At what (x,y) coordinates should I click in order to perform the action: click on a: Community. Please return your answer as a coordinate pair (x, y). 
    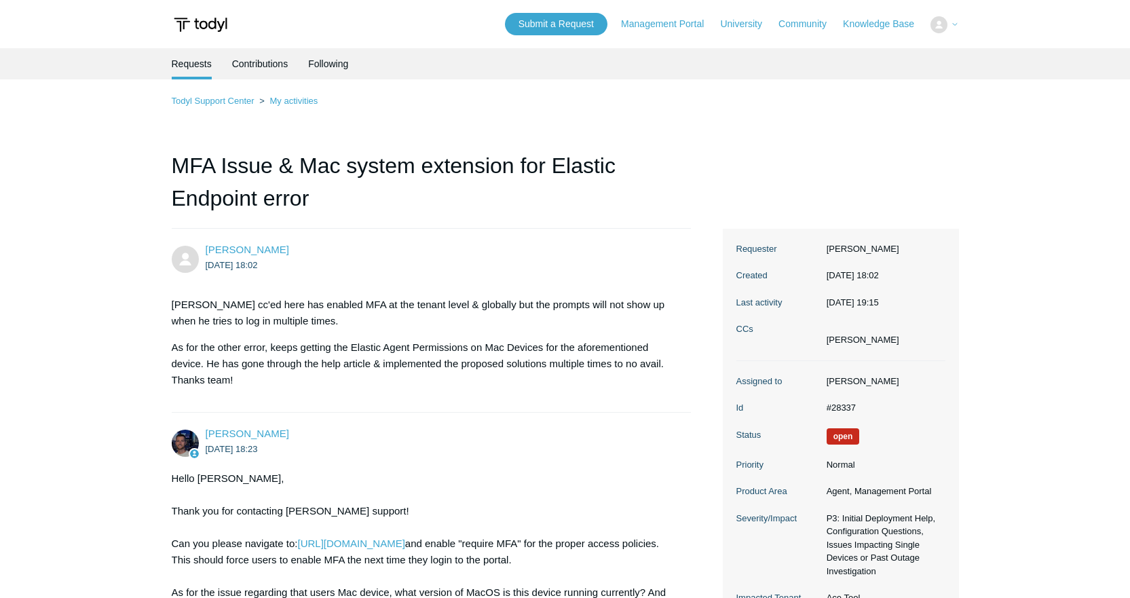
    Looking at the image, I should click on (809, 24).